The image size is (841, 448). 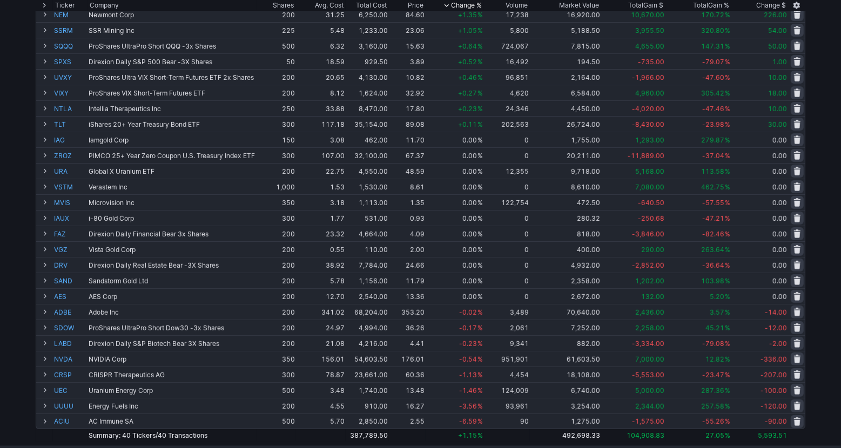 I want to click on span: +0.52, so click(x=467, y=62).